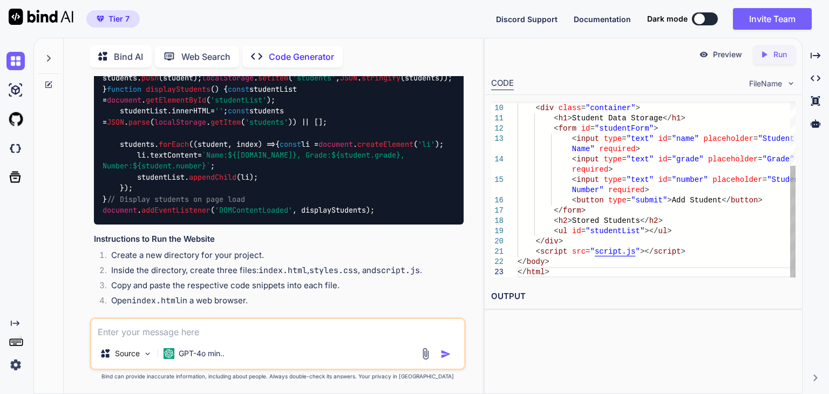 This screenshot has width=829, height=394. Describe the element at coordinates (497, 200) in the screenshot. I see `div: 16` at that location.